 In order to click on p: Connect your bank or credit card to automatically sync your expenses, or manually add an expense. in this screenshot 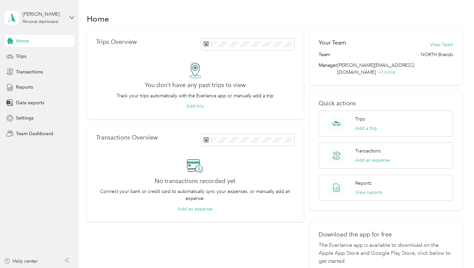, I will do `click(195, 195)`.